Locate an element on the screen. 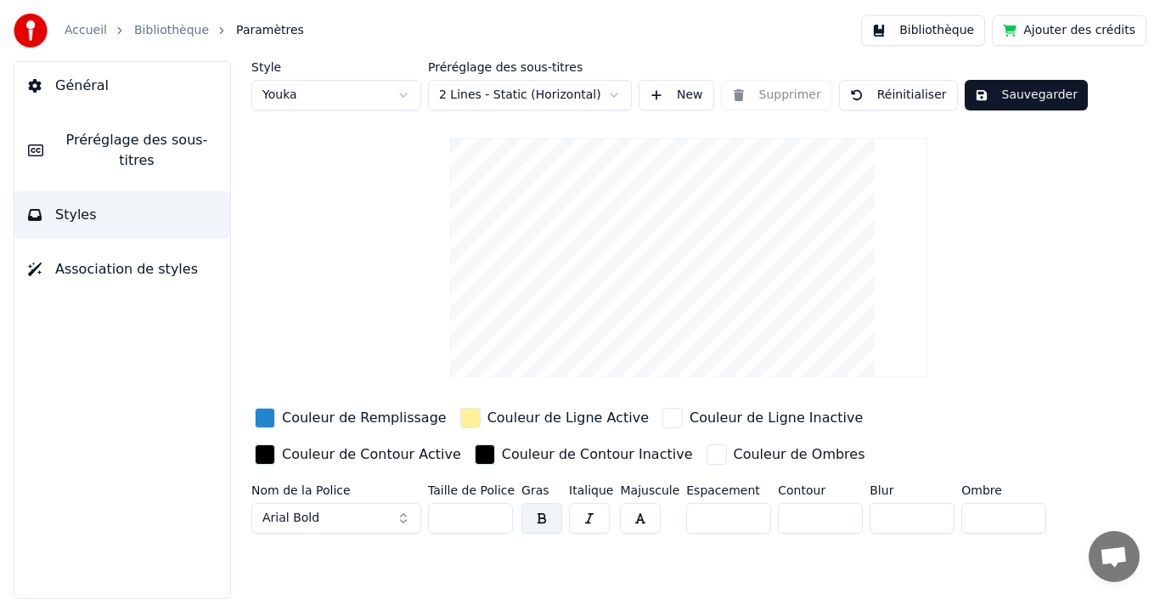 This screenshot has height=599, width=1160. a: Accueil is located at coordinates (86, 31).